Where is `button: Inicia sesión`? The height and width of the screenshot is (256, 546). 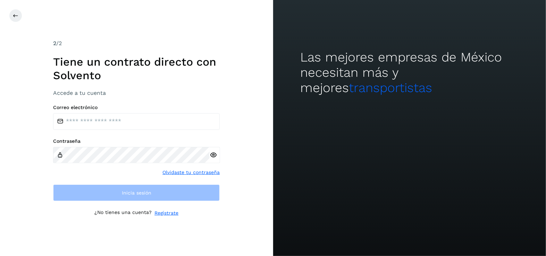
button: Inicia sesión is located at coordinates (136, 193).